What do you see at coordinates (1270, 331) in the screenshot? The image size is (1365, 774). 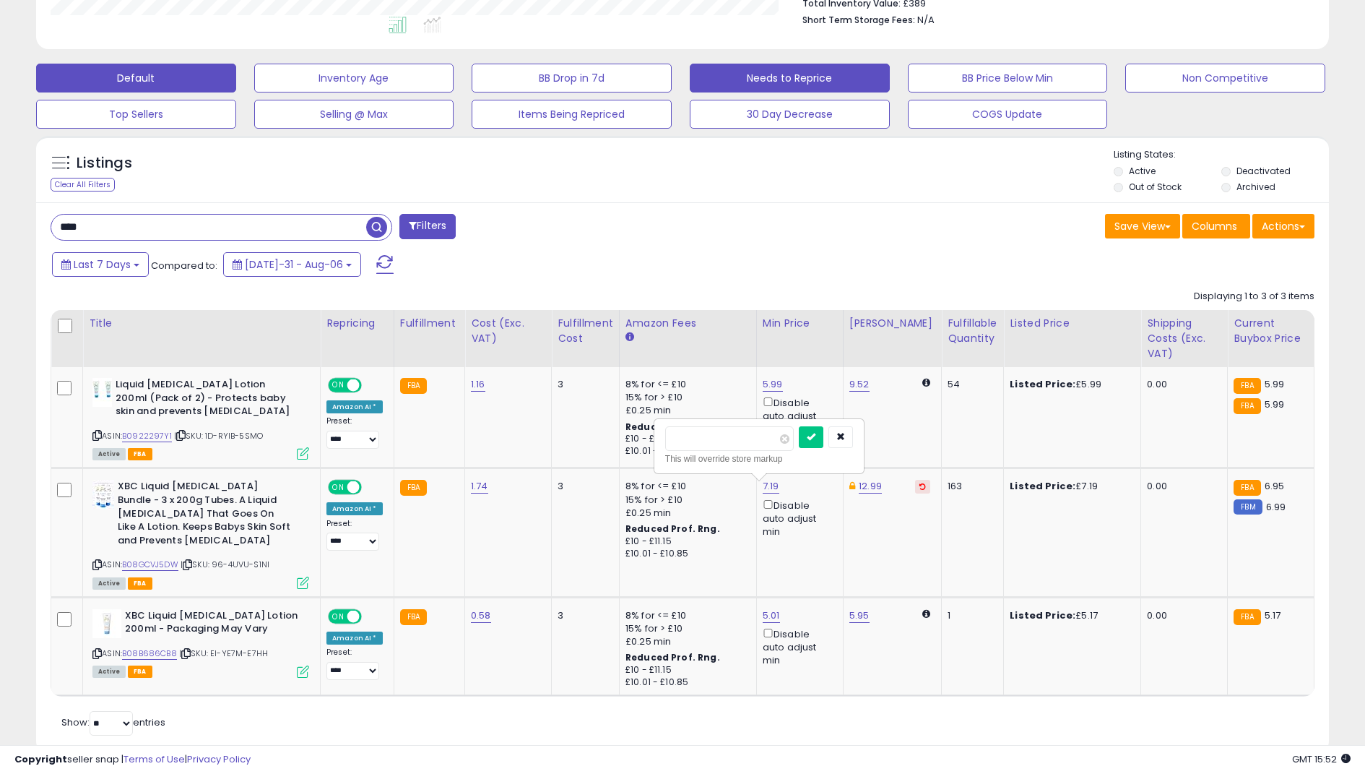 I see `div: Current Buybox Price` at bounding box center [1270, 331].